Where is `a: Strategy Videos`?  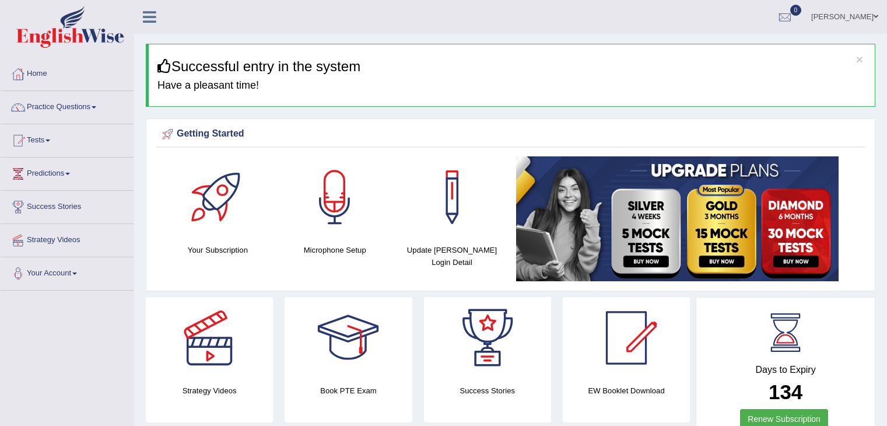 a: Strategy Videos is located at coordinates (67, 238).